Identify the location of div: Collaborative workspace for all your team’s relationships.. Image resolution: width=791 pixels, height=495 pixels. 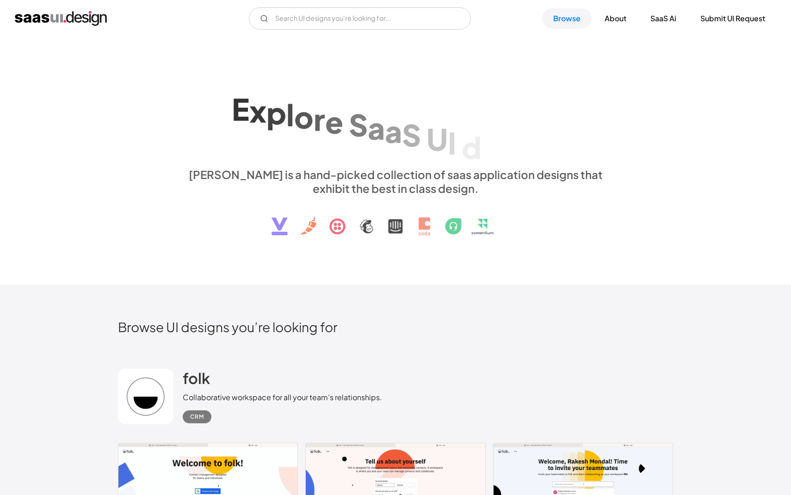
(282, 398).